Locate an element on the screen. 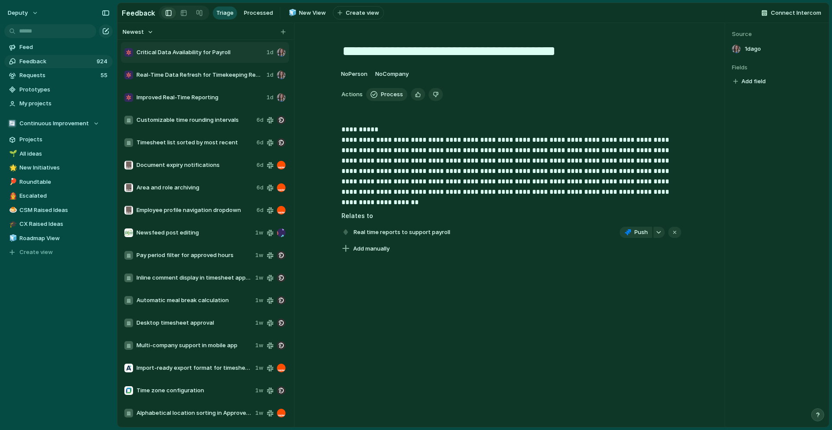 Image resolution: width=832 pixels, height=430 pixels. button: Newest is located at coordinates (138, 32).